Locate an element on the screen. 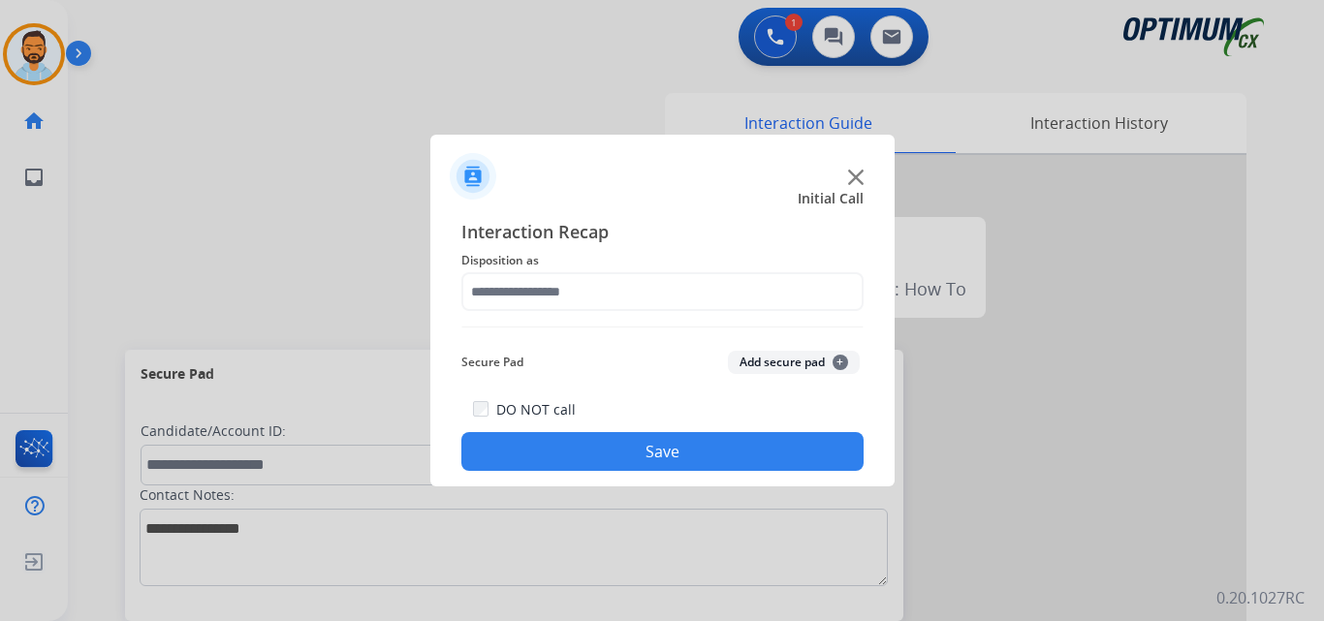 This screenshot has width=1324, height=621. img: contact-recap-line.svg is located at coordinates (662, 327).